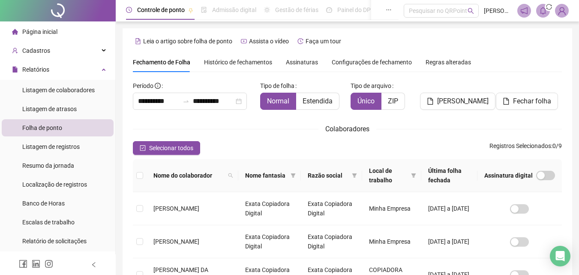 The width and height of the screenshot is (579, 275). What do you see at coordinates (15, 32) in the screenshot?
I see `span: home` at bounding box center [15, 32].